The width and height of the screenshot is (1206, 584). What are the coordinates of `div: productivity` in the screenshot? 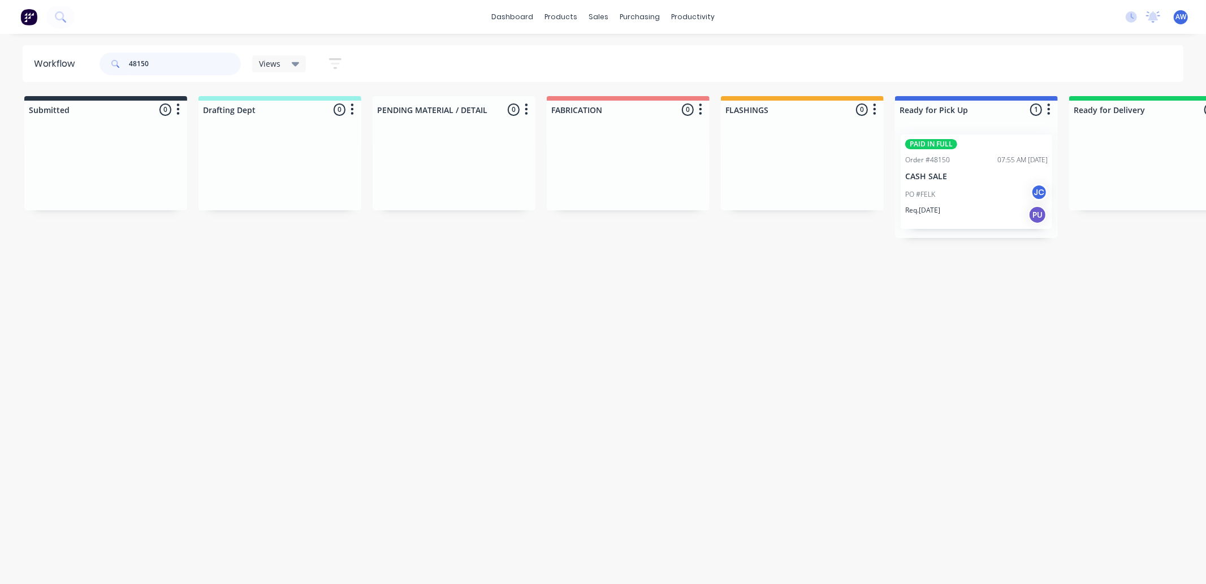 It's located at (693, 17).